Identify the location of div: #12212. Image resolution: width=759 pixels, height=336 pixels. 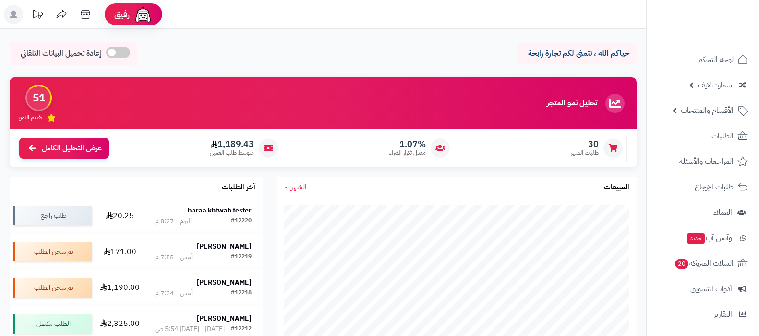
(241, 329).